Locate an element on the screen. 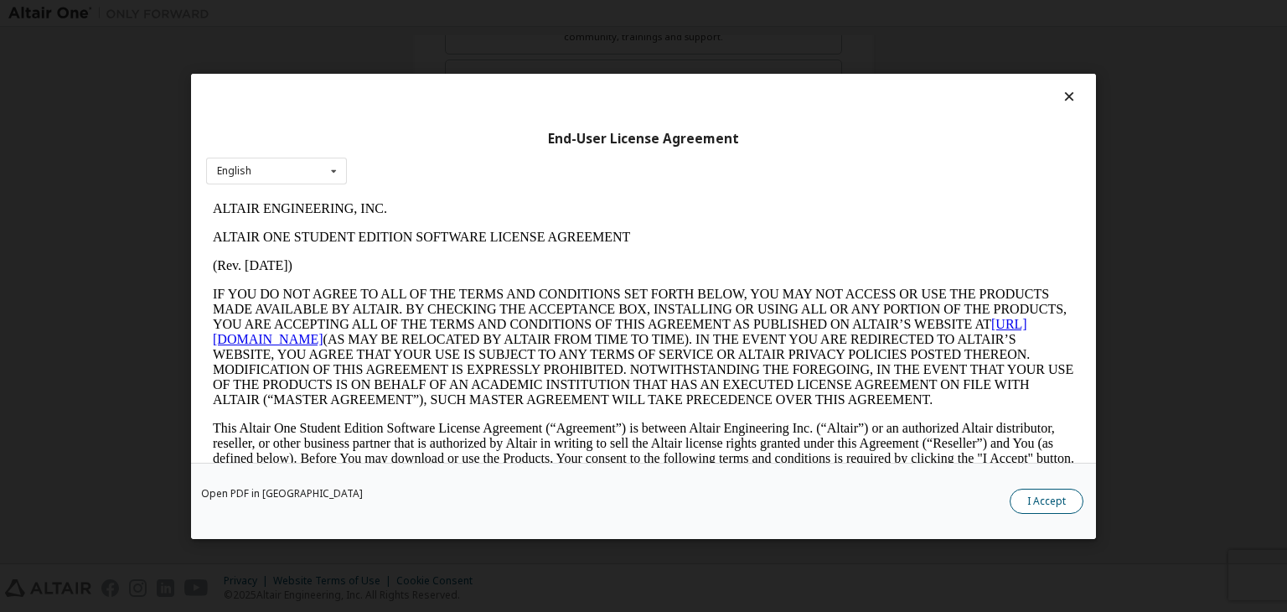  p: This Altair One Student Edition Software License Agreement (“Agreement”) is between Altair Engine... is located at coordinates (437, 256).